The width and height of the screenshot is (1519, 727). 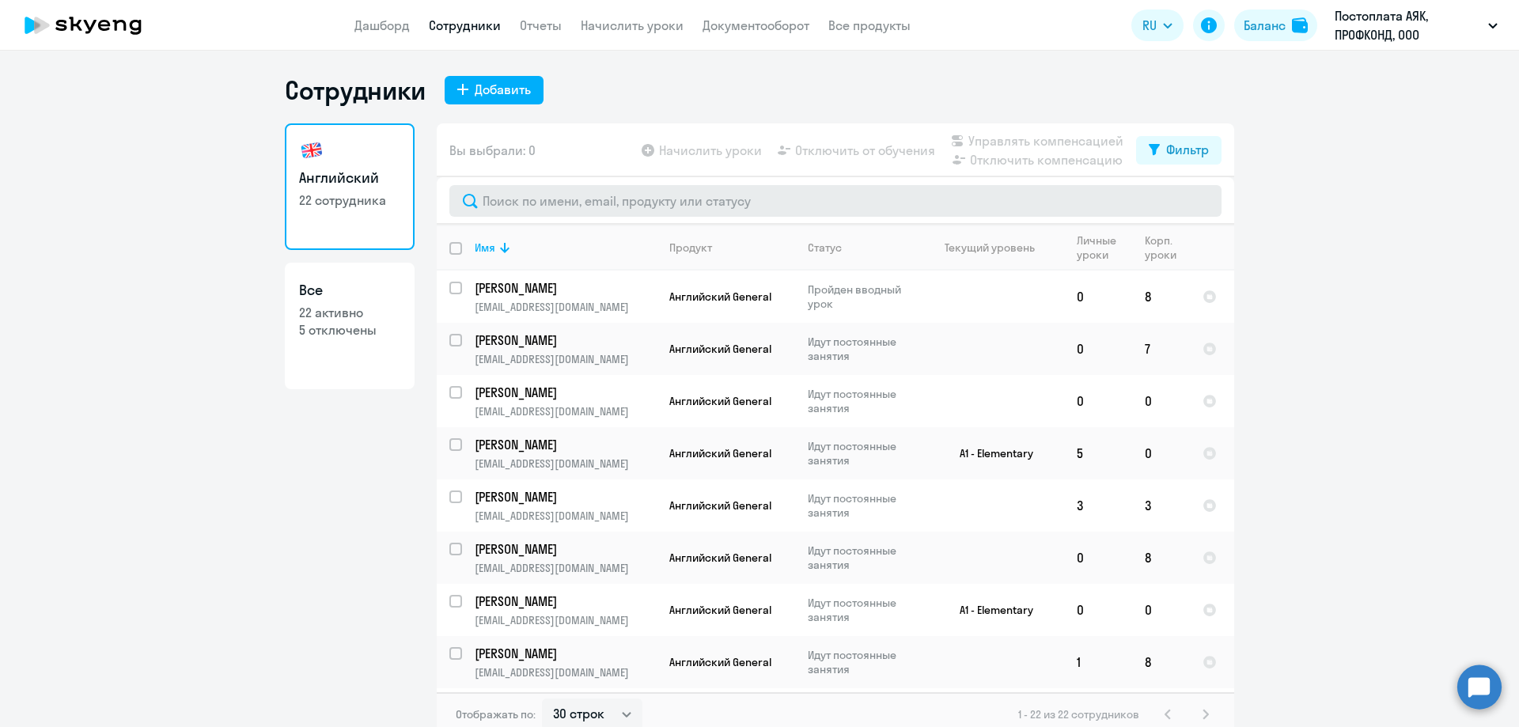 I want to click on h3: Все, so click(x=350, y=290).